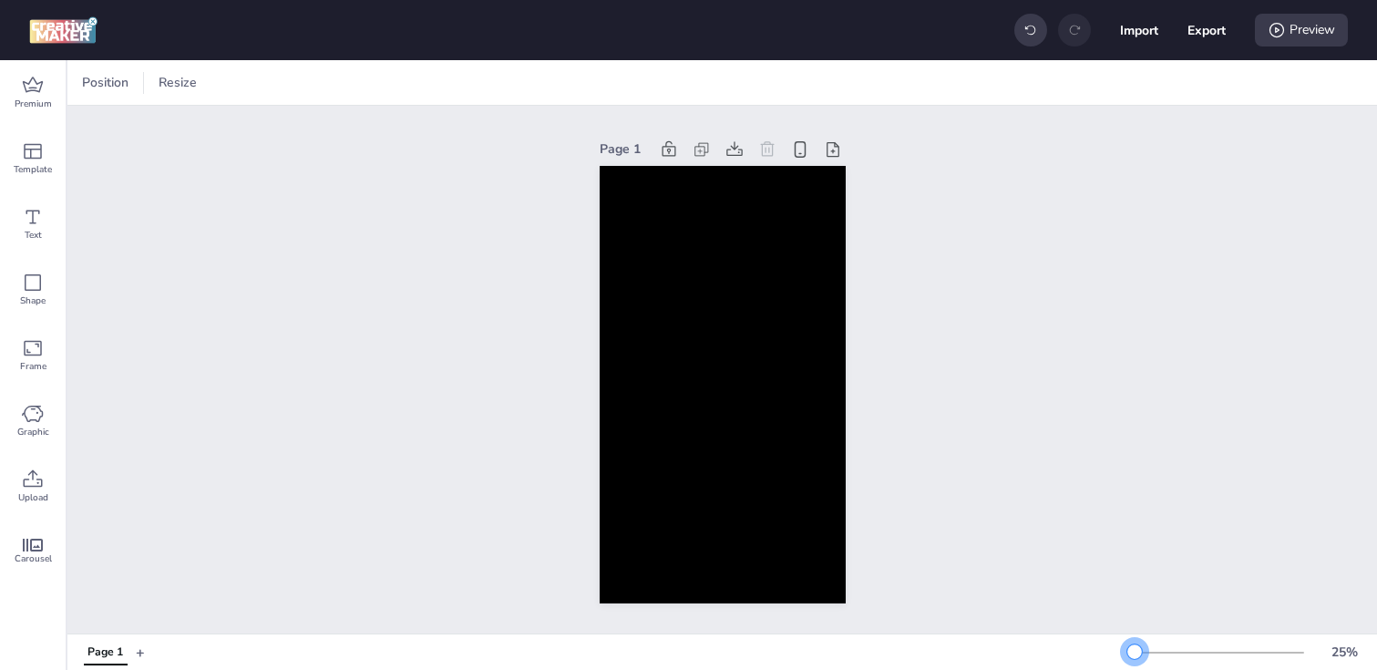 This screenshot has width=1377, height=670. What do you see at coordinates (33, 301) in the screenshot?
I see `span: Shape` at bounding box center [33, 301].